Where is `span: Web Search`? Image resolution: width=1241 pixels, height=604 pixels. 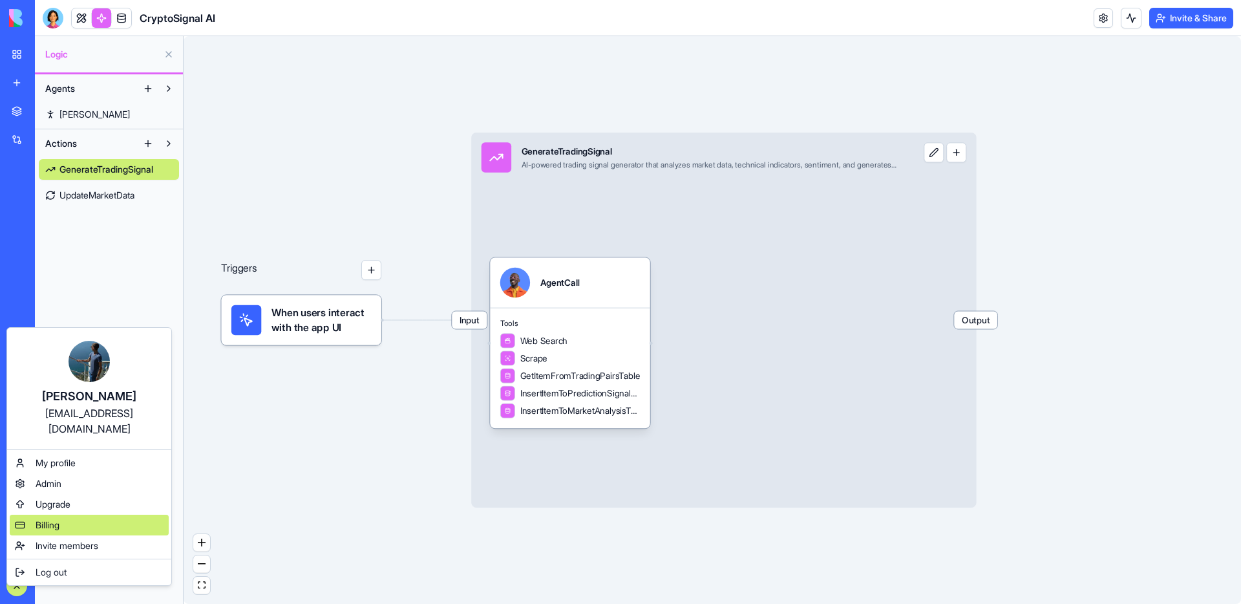 span: Web Search is located at coordinates (543, 340).